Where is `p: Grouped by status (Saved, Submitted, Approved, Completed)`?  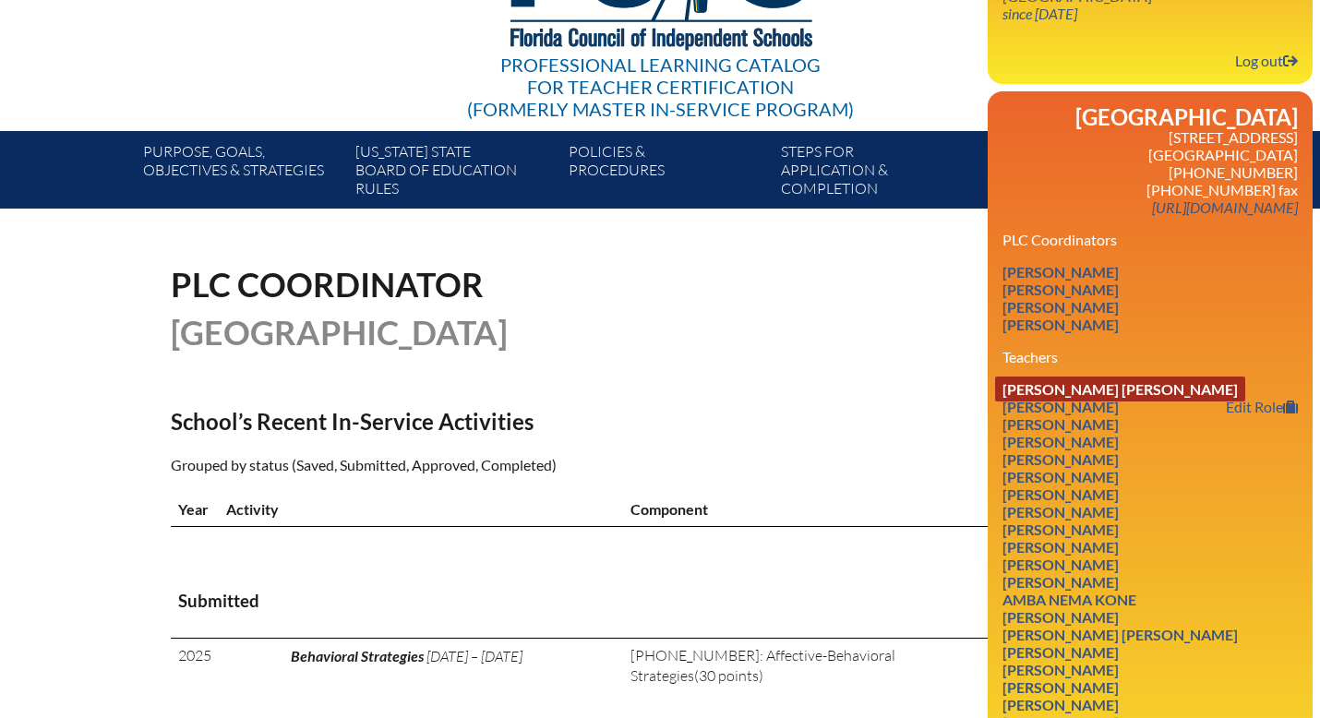
p: Grouped by status (Saved, Submitted, Approved, Completed) is located at coordinates (496, 465).